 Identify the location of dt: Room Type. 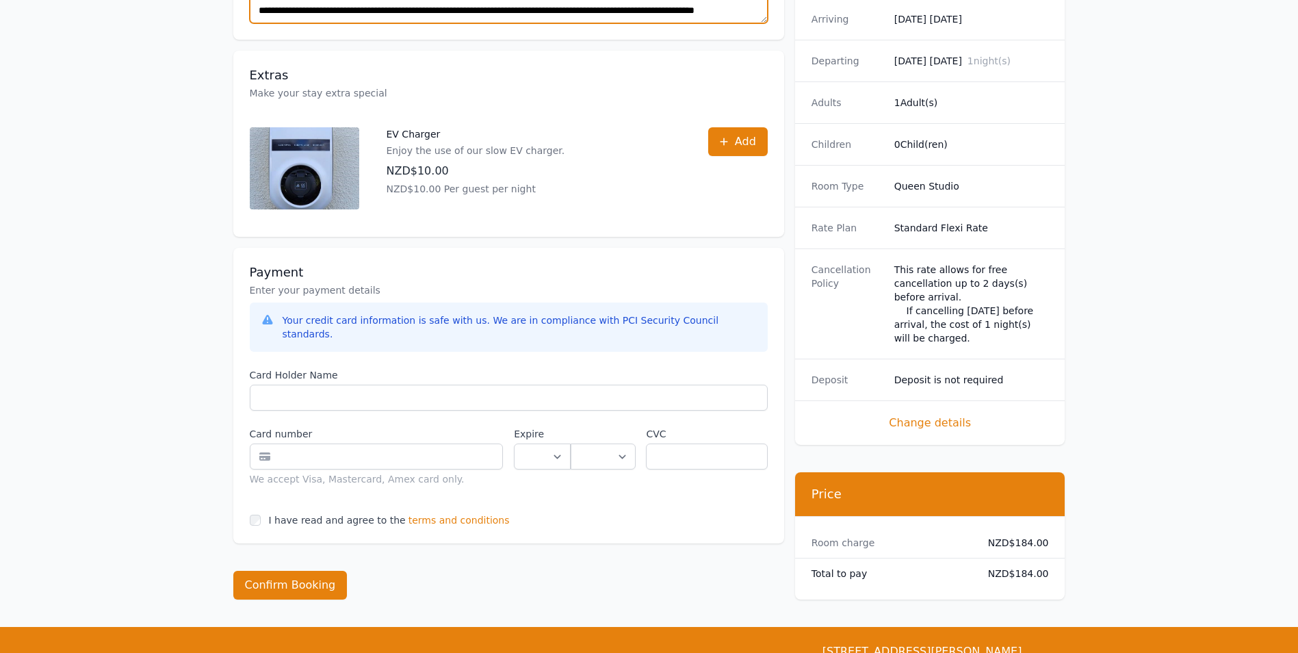
(847, 186).